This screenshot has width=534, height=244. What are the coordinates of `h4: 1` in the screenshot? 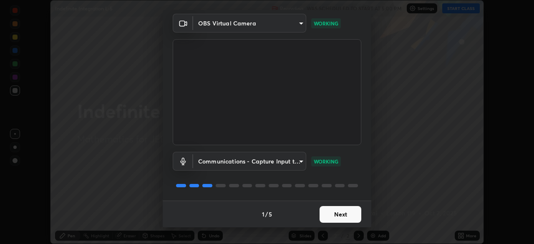 It's located at (263, 214).